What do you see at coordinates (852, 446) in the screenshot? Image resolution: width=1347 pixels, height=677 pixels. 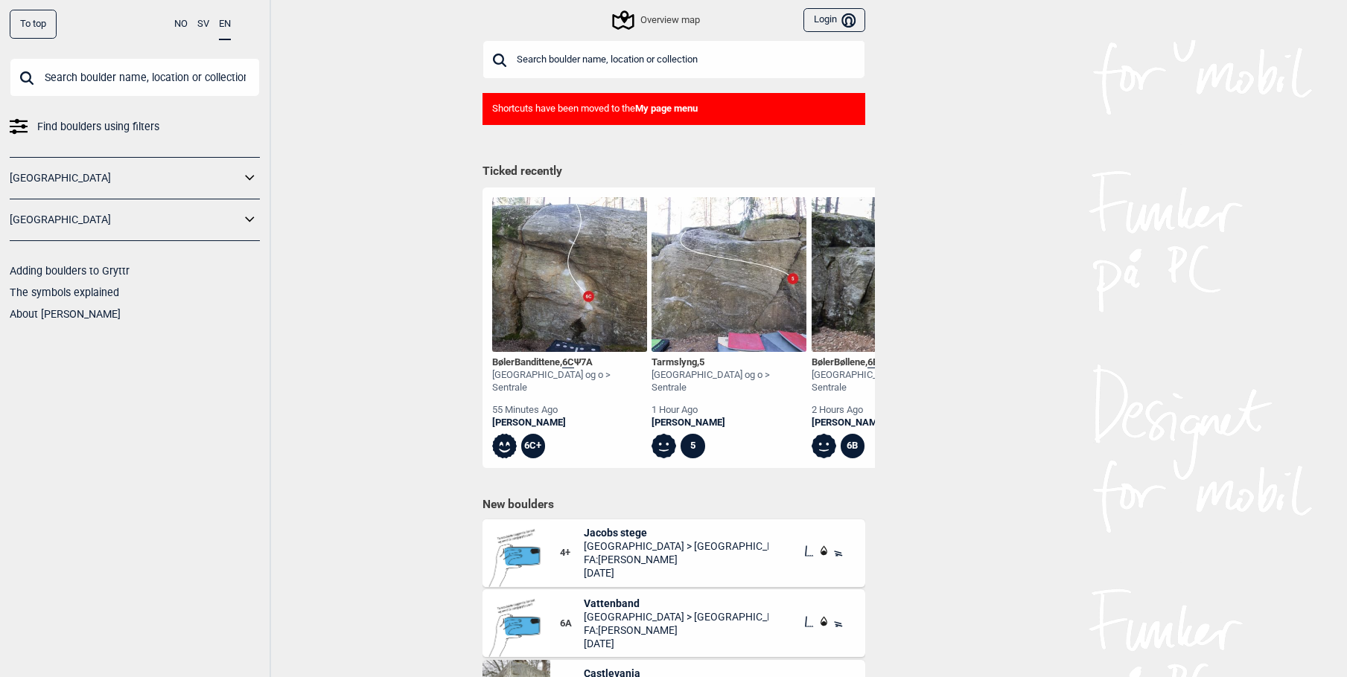 I see `div: 6B` at bounding box center [852, 446].